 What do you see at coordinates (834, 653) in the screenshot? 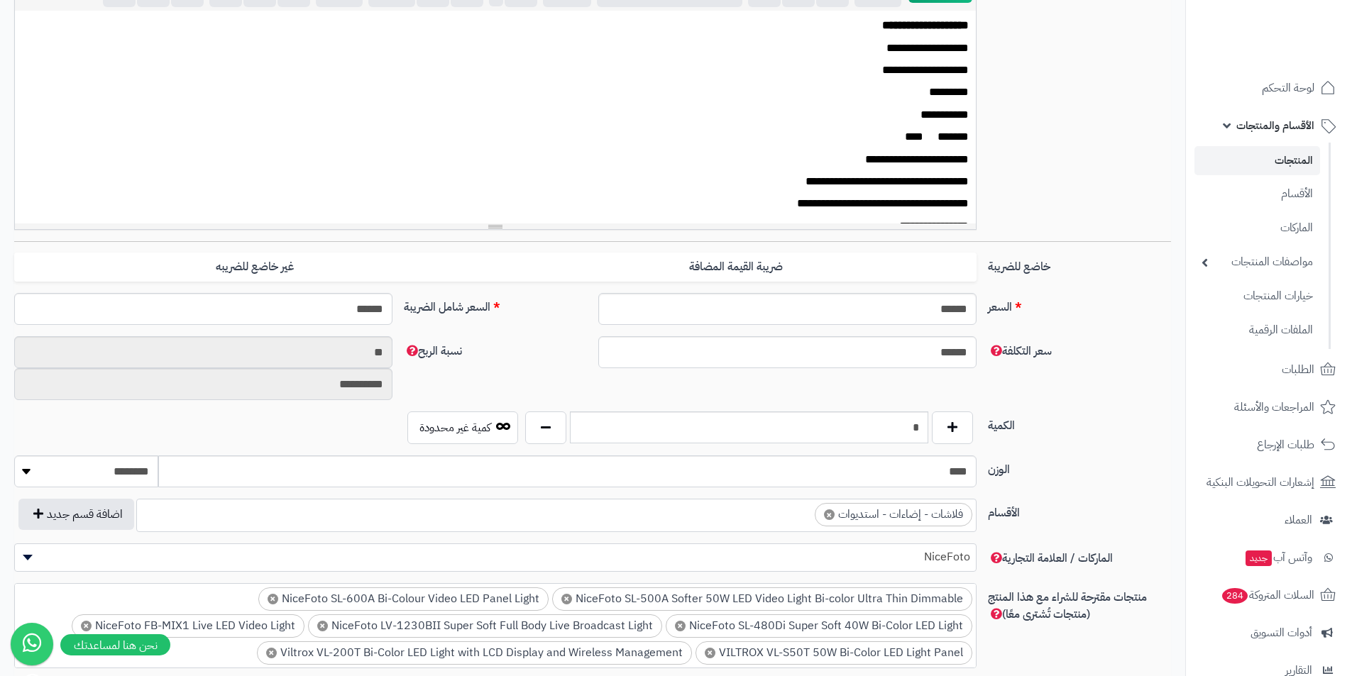
I see `li: VILTROX VL-S50T 50W Bi-Color LED Light Panel` at bounding box center [834, 653].